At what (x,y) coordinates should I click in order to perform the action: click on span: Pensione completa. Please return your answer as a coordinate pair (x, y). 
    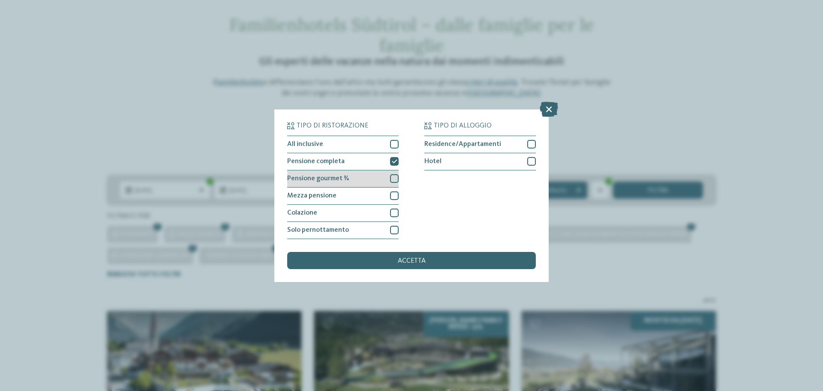
    Looking at the image, I should click on (316, 161).